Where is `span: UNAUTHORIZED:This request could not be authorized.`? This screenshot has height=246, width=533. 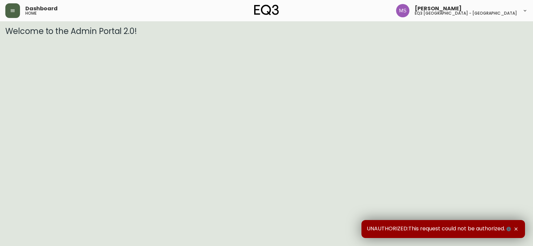
span: UNAUTHORIZED:This request could not be authorized. is located at coordinates (439, 229).